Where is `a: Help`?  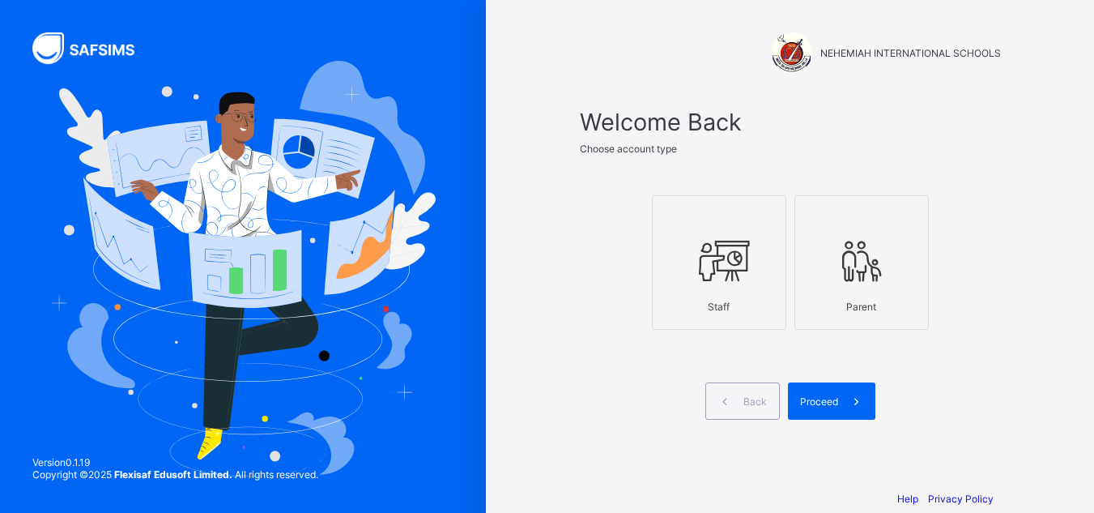 a: Help is located at coordinates (908, 498).